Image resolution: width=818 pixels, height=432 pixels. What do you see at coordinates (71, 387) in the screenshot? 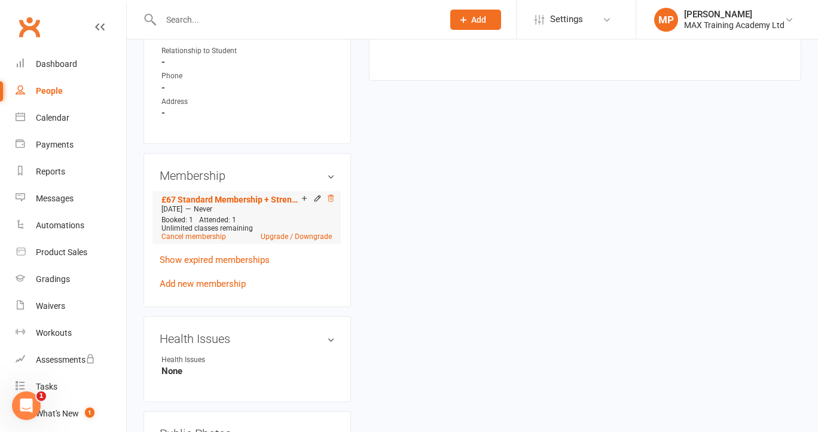
I see `a: Tasks` at bounding box center [71, 387].